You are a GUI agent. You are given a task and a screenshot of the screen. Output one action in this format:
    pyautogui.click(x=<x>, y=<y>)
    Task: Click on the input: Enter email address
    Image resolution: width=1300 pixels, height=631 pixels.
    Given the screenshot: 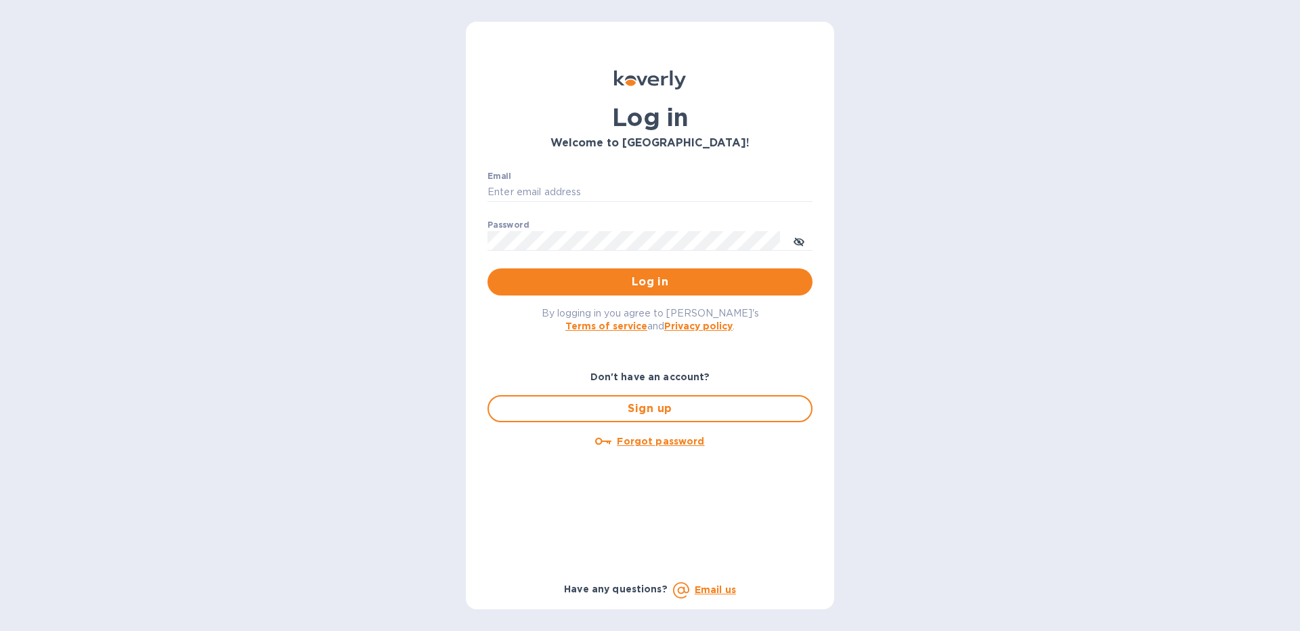 What is the action you would take?
    pyautogui.click(x=650, y=192)
    